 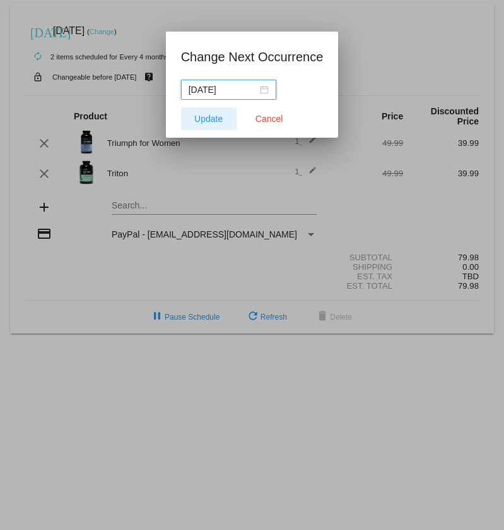 What do you see at coordinates (252, 57) in the screenshot?
I see `h1: Change Next Occurrence` at bounding box center [252, 57].